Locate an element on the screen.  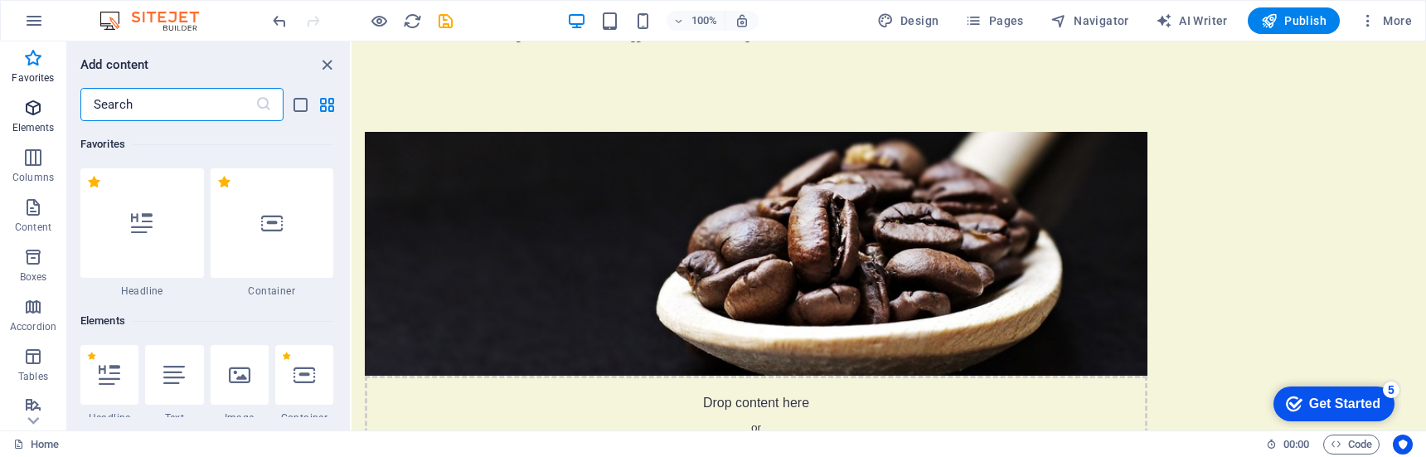
button: Pages is located at coordinates (994, 21).